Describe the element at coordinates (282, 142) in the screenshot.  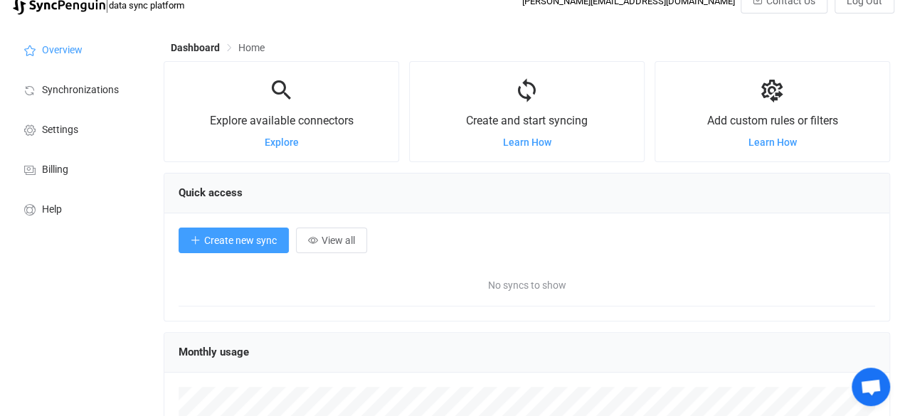
I see `span: Explore` at that location.